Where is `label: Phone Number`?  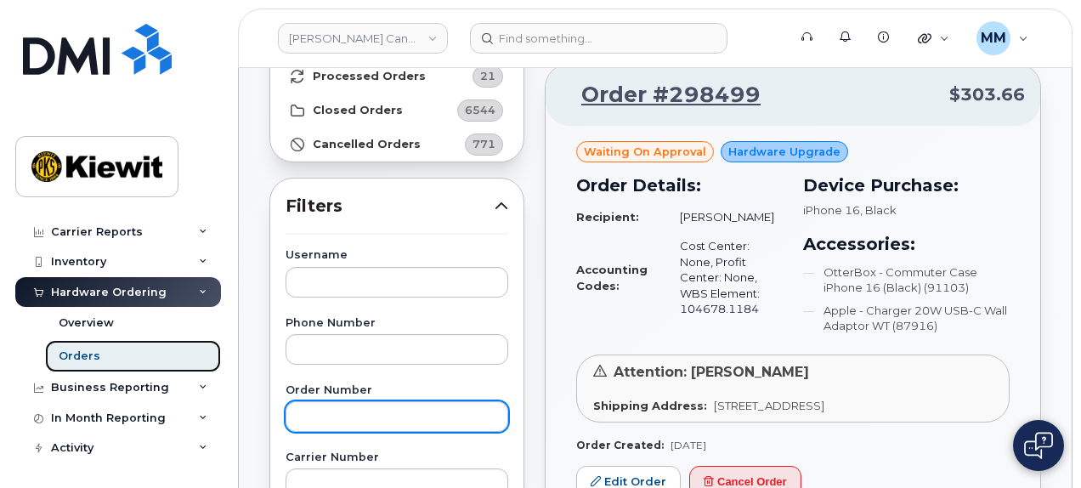 label: Phone Number is located at coordinates (397, 323).